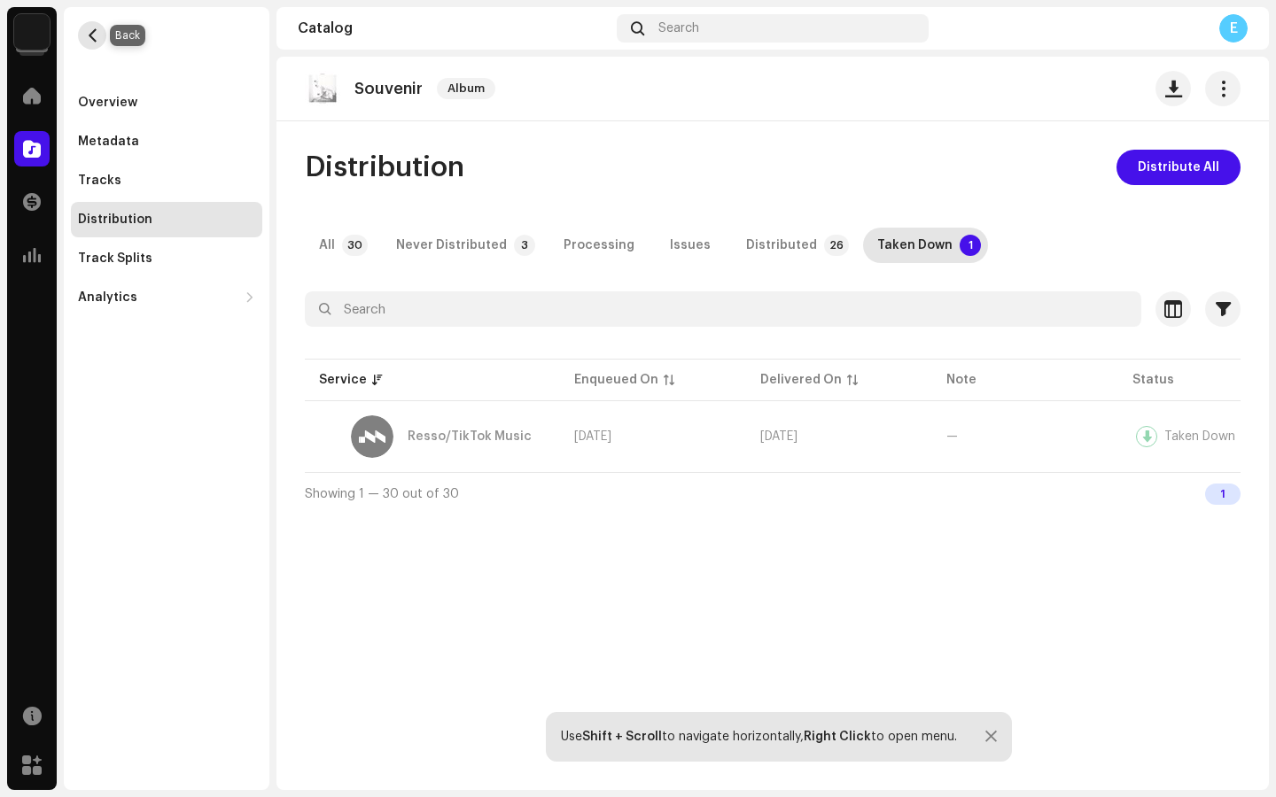  What do you see at coordinates (723, 309) in the screenshot?
I see `input: Search` at bounding box center [723, 309].